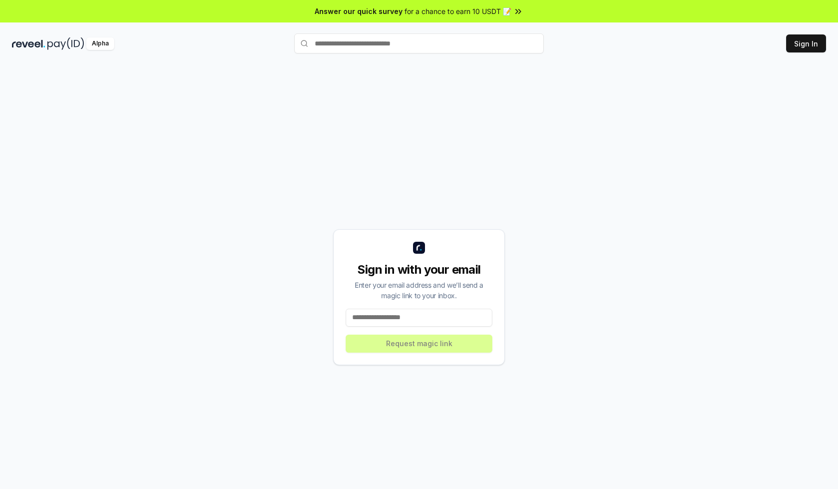 This screenshot has height=489, width=838. What do you see at coordinates (28, 43) in the screenshot?
I see `img: reveel_dark` at bounding box center [28, 43].